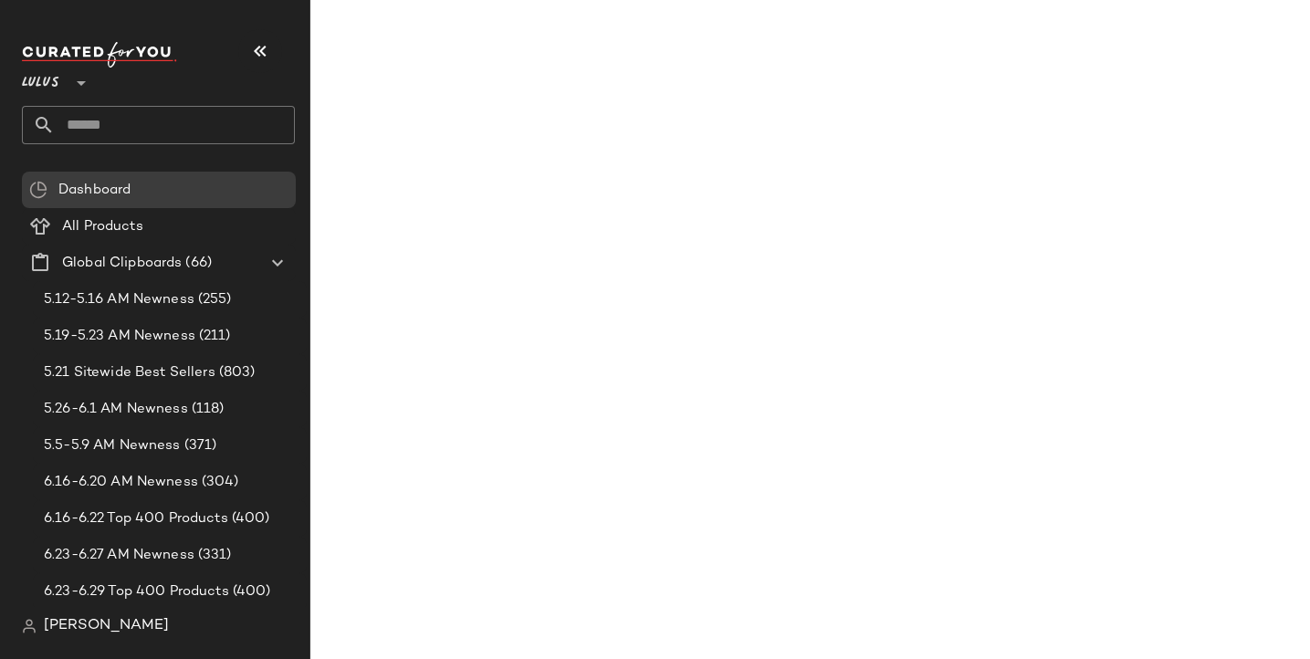 This screenshot has height=659, width=1310. I want to click on span: 5.19-5.23 AM Newness, so click(120, 336).